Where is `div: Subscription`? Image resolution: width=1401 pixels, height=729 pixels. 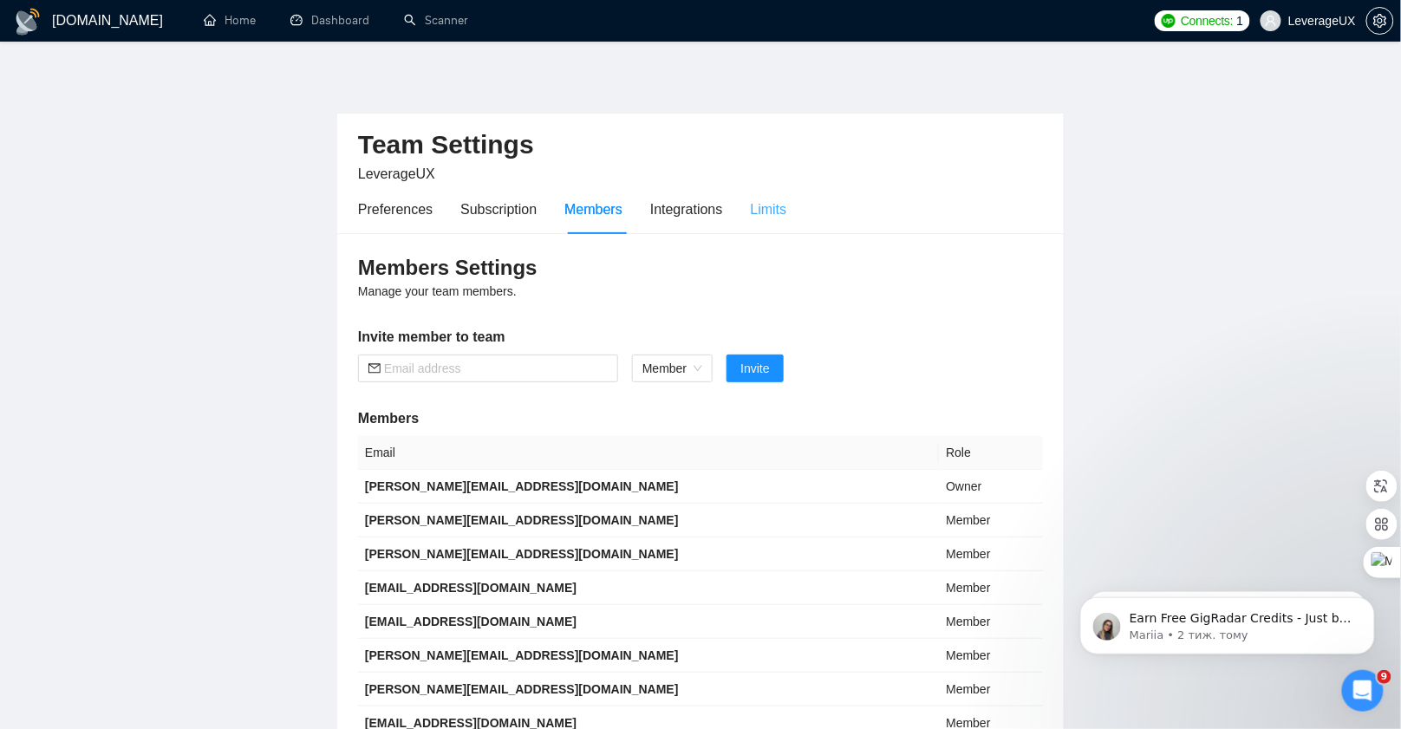 div: Subscription is located at coordinates (499, 209).